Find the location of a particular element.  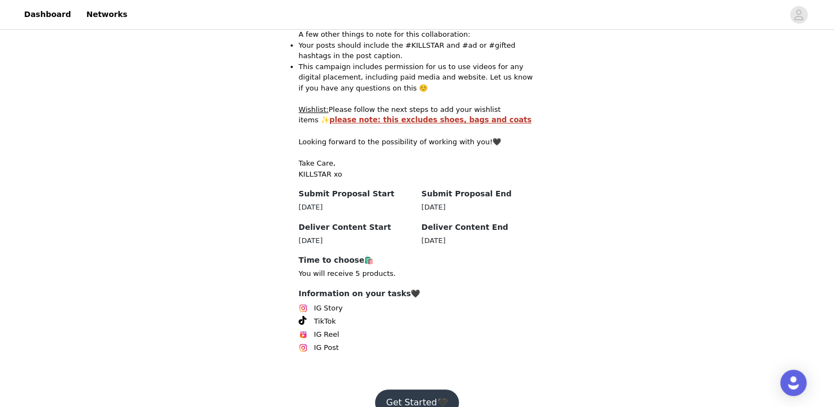

h4: Time to choose🛍️ is located at coordinates (417, 260).